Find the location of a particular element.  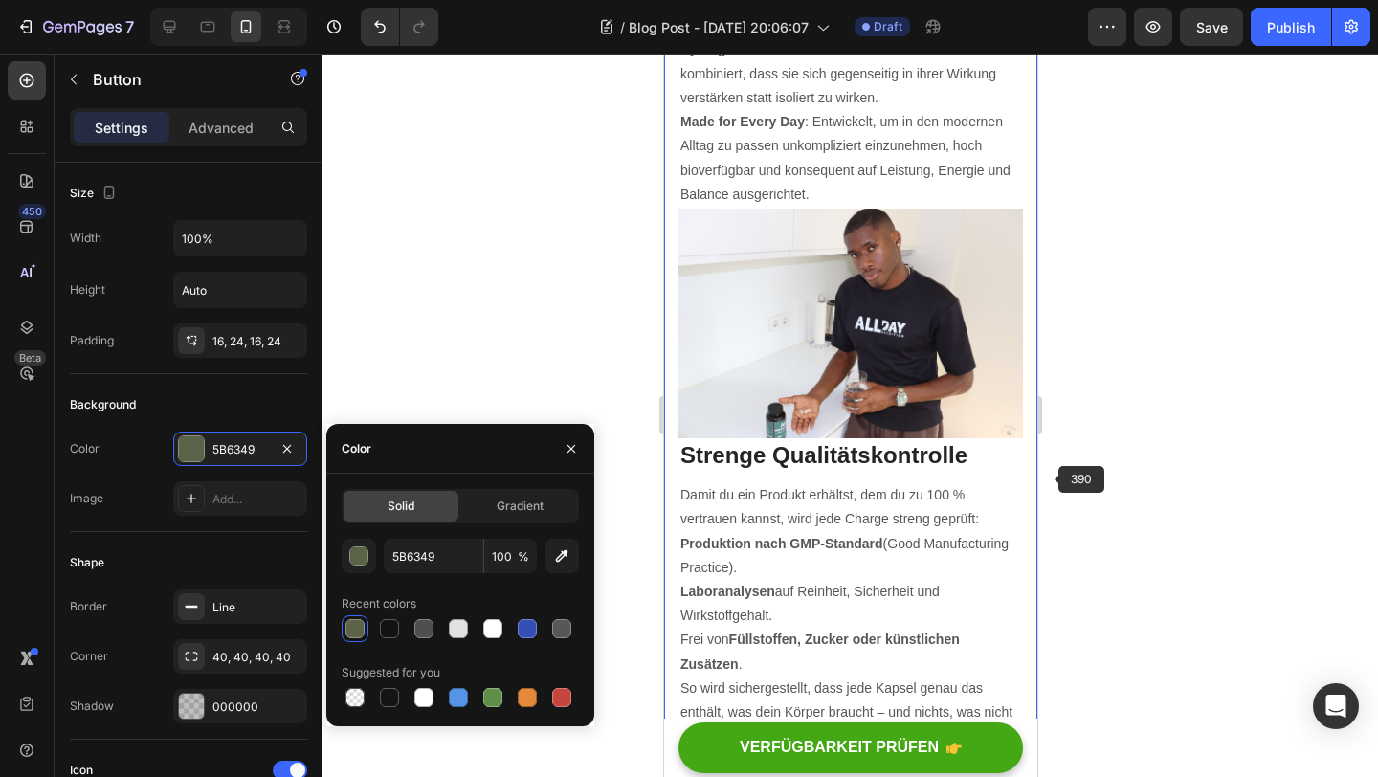

p: auf Reinheit, Sicherheit und Wirkstoffgehalt. is located at coordinates (187, 550).